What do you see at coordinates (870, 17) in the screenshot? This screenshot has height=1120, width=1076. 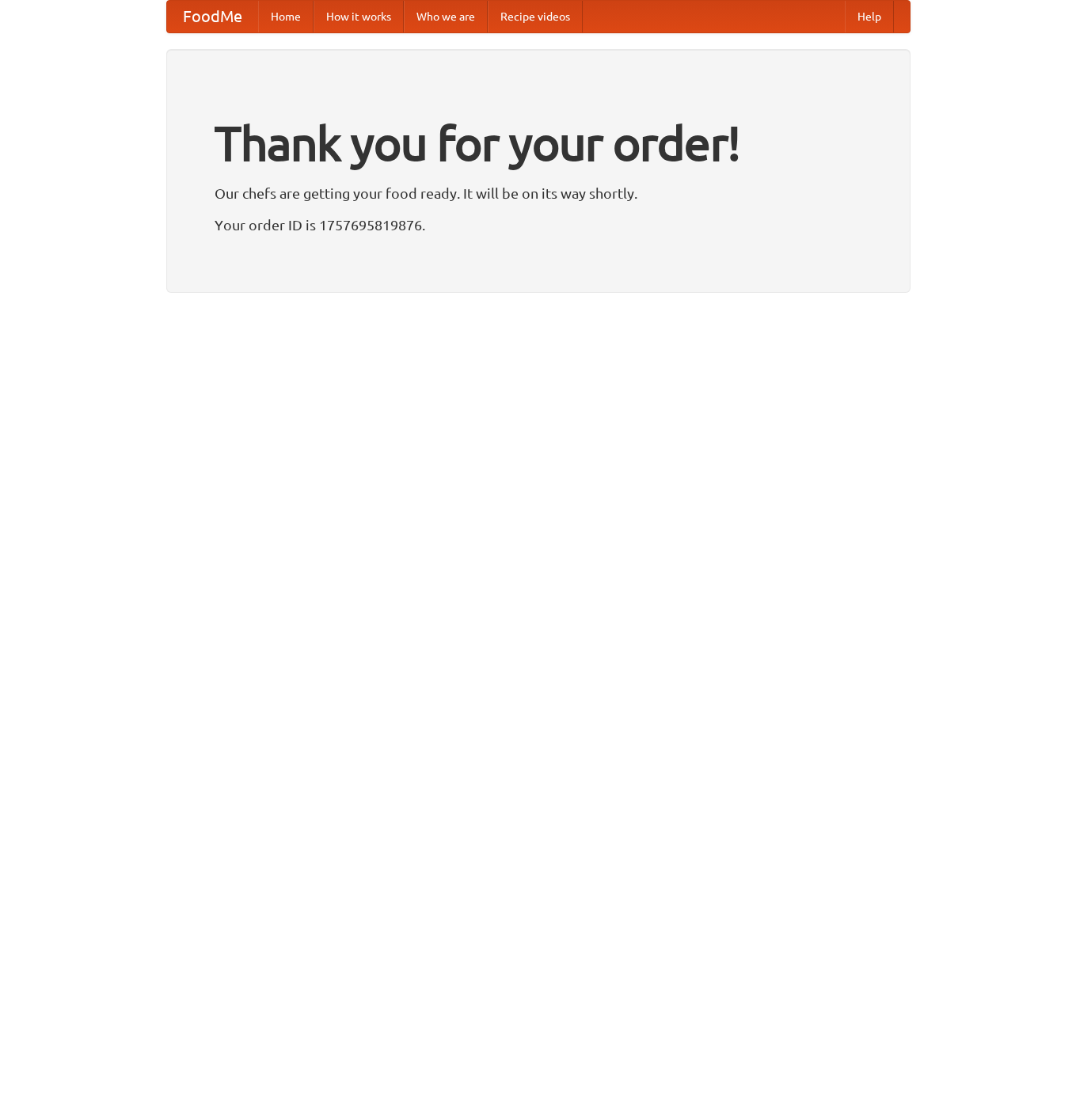 I see `a: Help` at bounding box center [870, 17].